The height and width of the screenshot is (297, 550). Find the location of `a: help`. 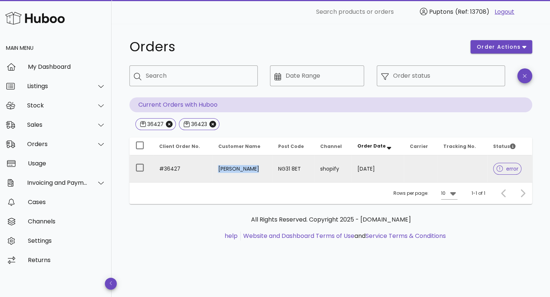

a: help is located at coordinates (231, 236).